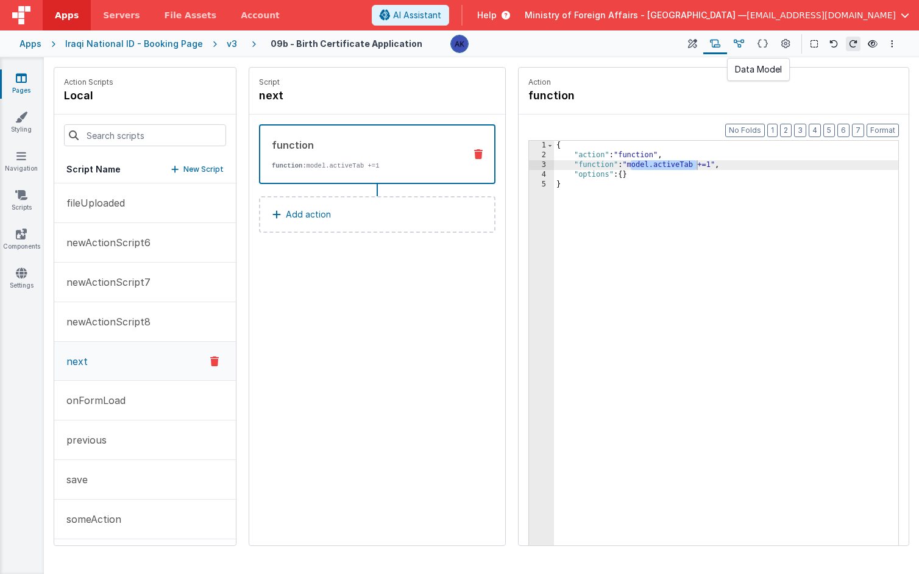 This screenshot has width=919, height=574. What do you see at coordinates (145, 519) in the screenshot?
I see `button: someAction` at bounding box center [145, 519].